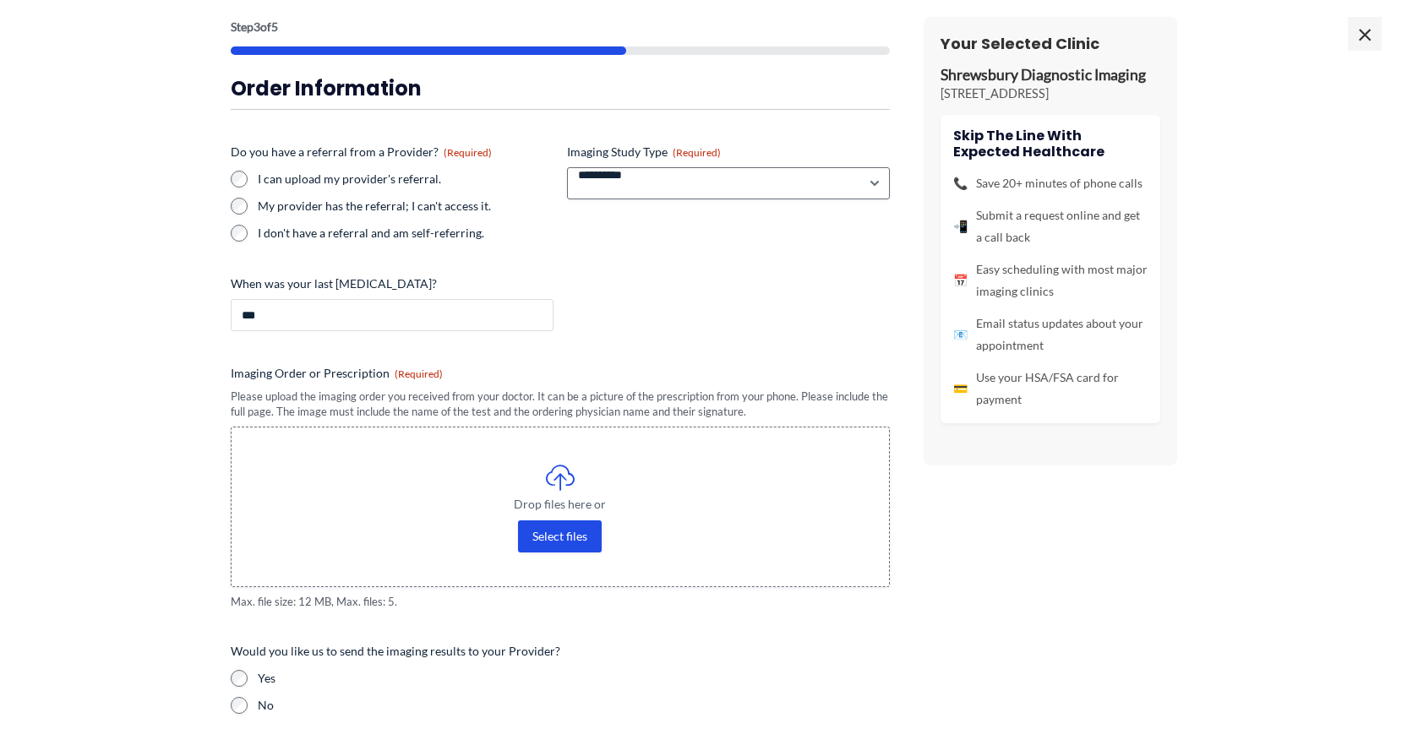 This screenshot has width=1407, height=729. I want to click on label: No, so click(574, 706).